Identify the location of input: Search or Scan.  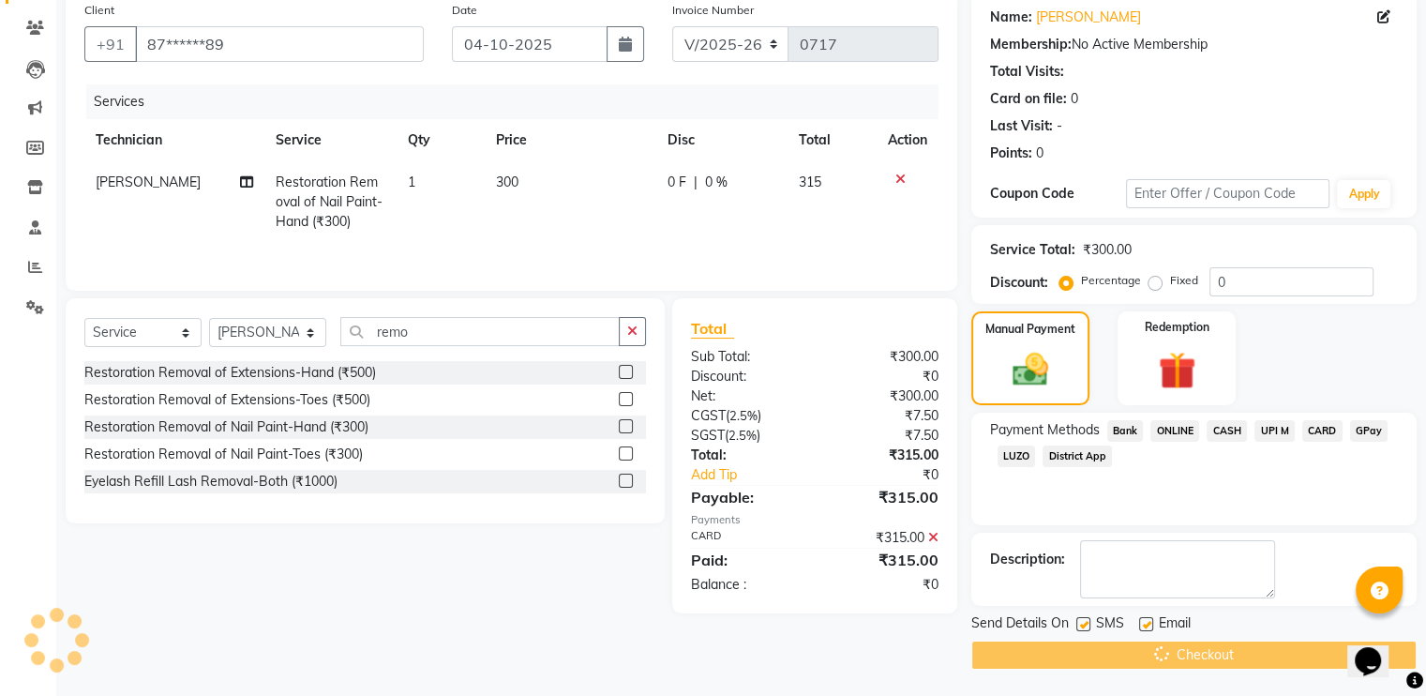
(480, 331).